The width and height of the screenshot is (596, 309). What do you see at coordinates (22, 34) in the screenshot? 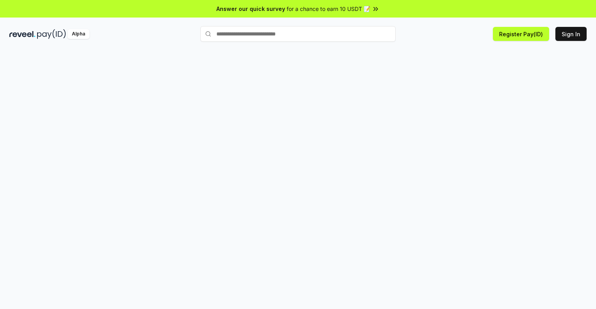
I see `img: reveel_dark` at bounding box center [22, 34].